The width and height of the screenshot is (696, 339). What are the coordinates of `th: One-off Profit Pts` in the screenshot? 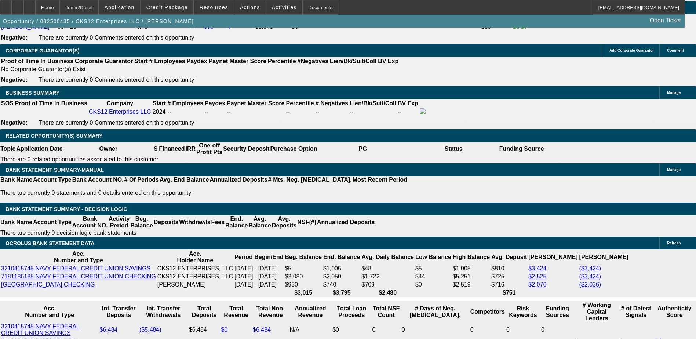 It's located at (209, 149).